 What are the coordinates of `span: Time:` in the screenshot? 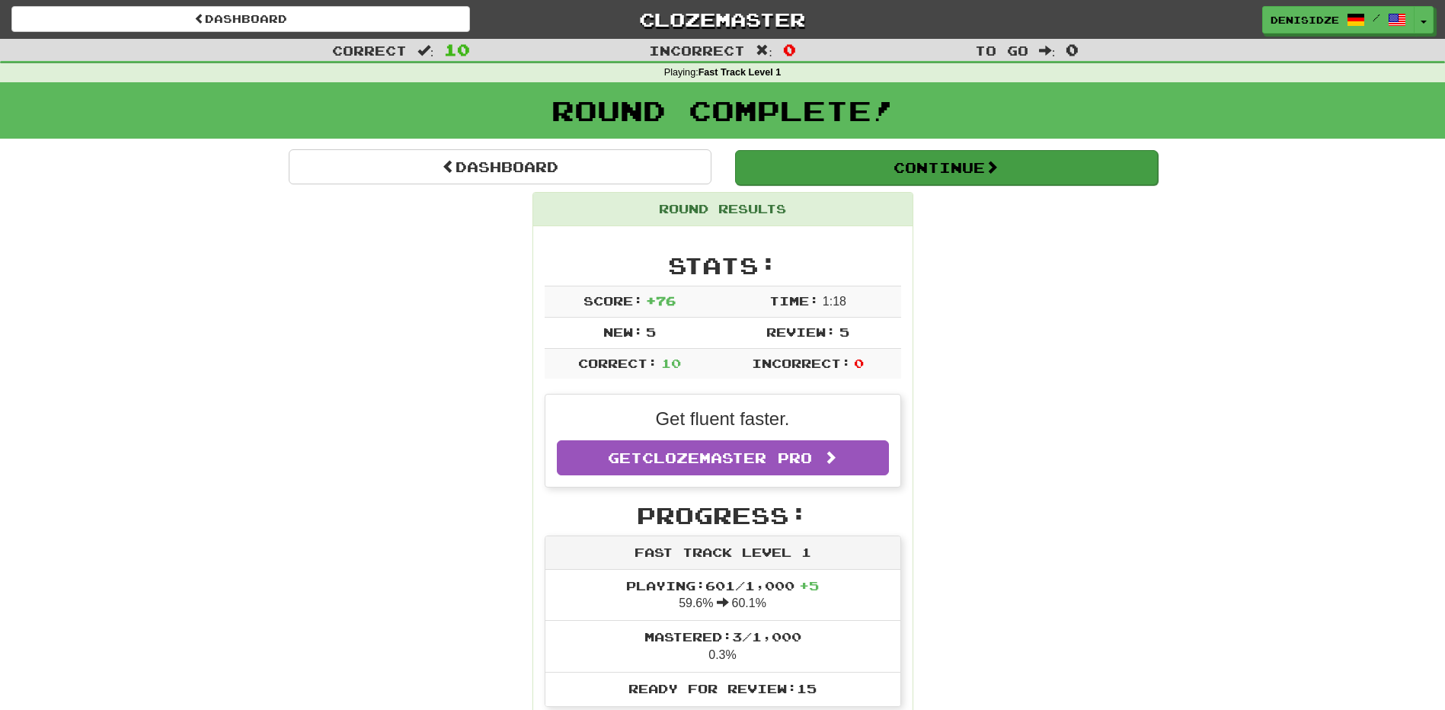 It's located at (794, 300).